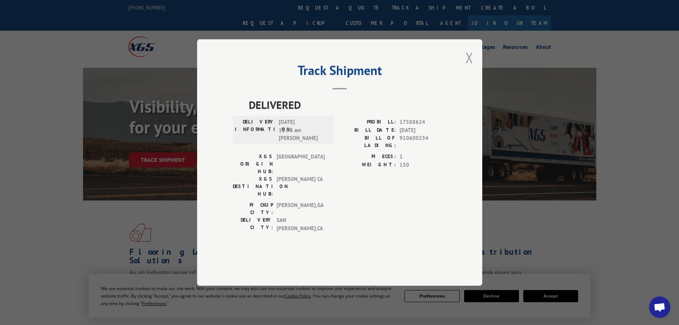 The height and width of the screenshot is (325, 679). What do you see at coordinates (368, 122) in the screenshot?
I see `label: PROBILL:` at bounding box center [368, 122].